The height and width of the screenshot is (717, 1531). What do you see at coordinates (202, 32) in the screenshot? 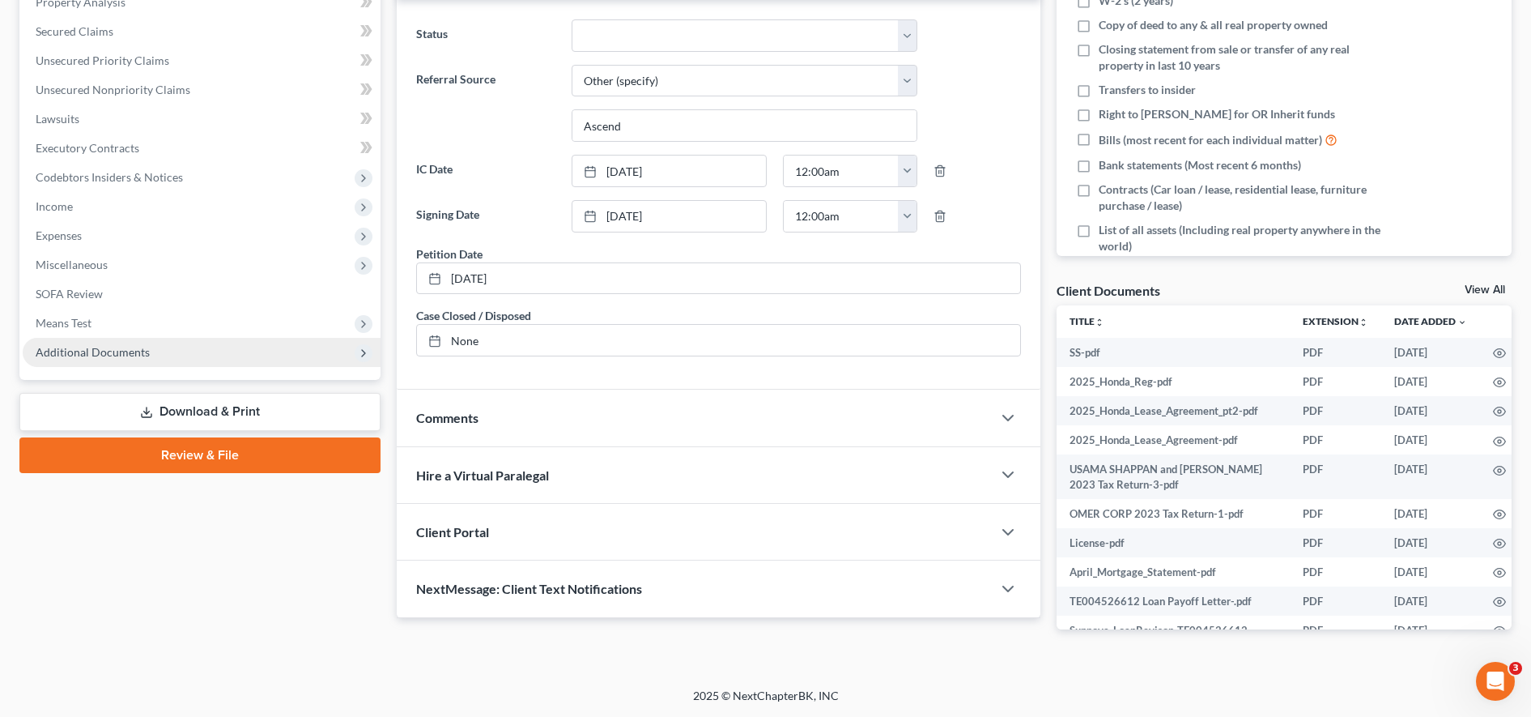
I see `a: Secured Claims` at bounding box center [202, 32].